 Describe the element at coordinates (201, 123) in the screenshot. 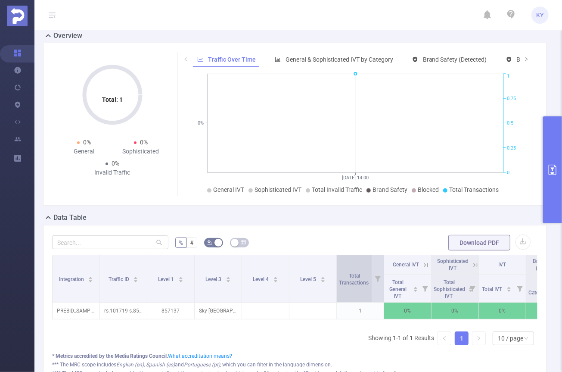

I see `tspan: 0%` at that location.